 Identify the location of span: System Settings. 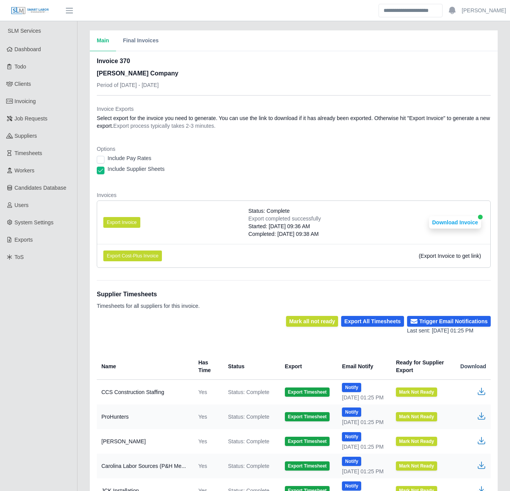
(34, 223).